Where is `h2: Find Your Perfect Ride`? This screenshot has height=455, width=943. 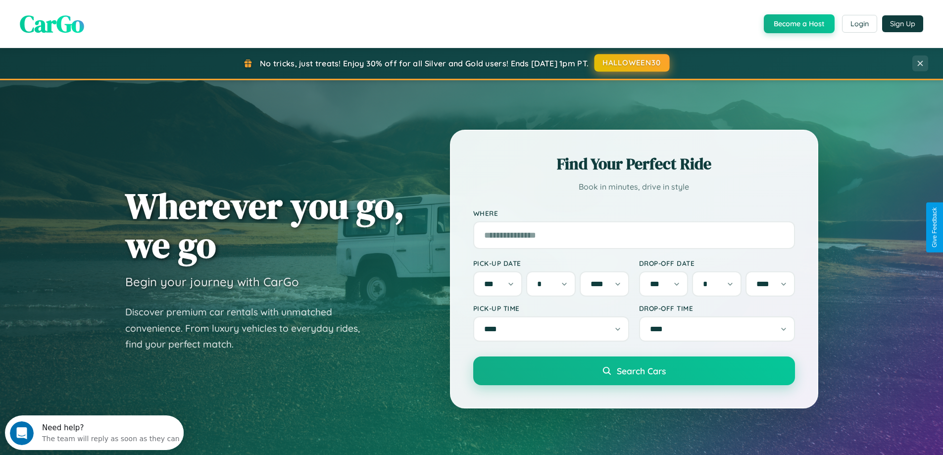 h2: Find Your Perfect Ride is located at coordinates (634, 164).